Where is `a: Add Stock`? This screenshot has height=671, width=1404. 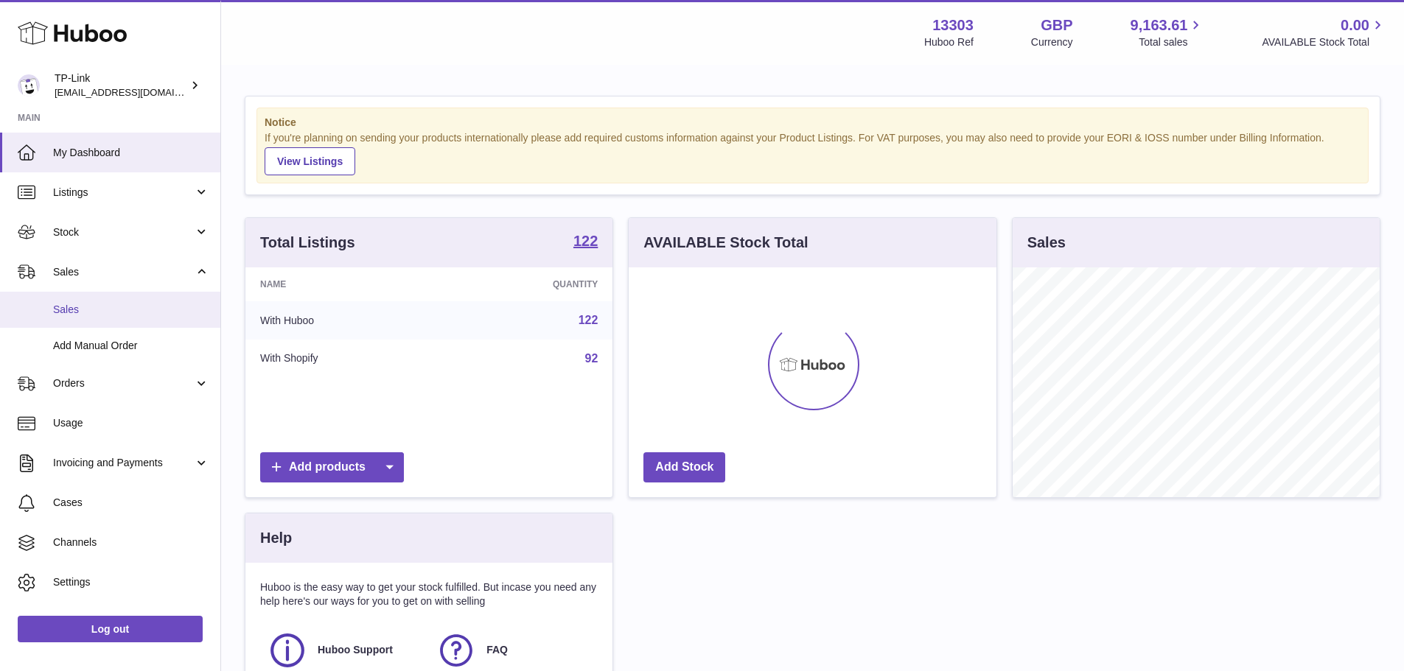 a: Add Stock is located at coordinates (684, 467).